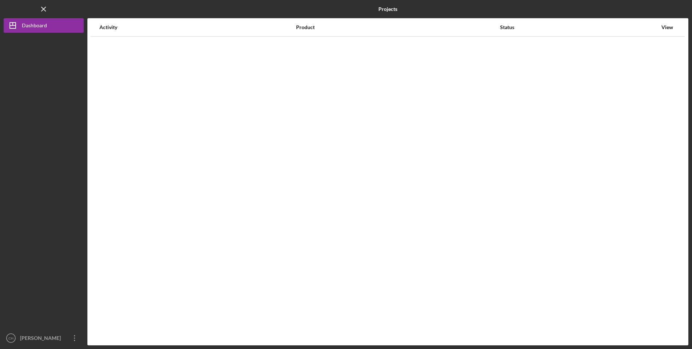  I want to click on div: Dashboard, so click(34, 26).